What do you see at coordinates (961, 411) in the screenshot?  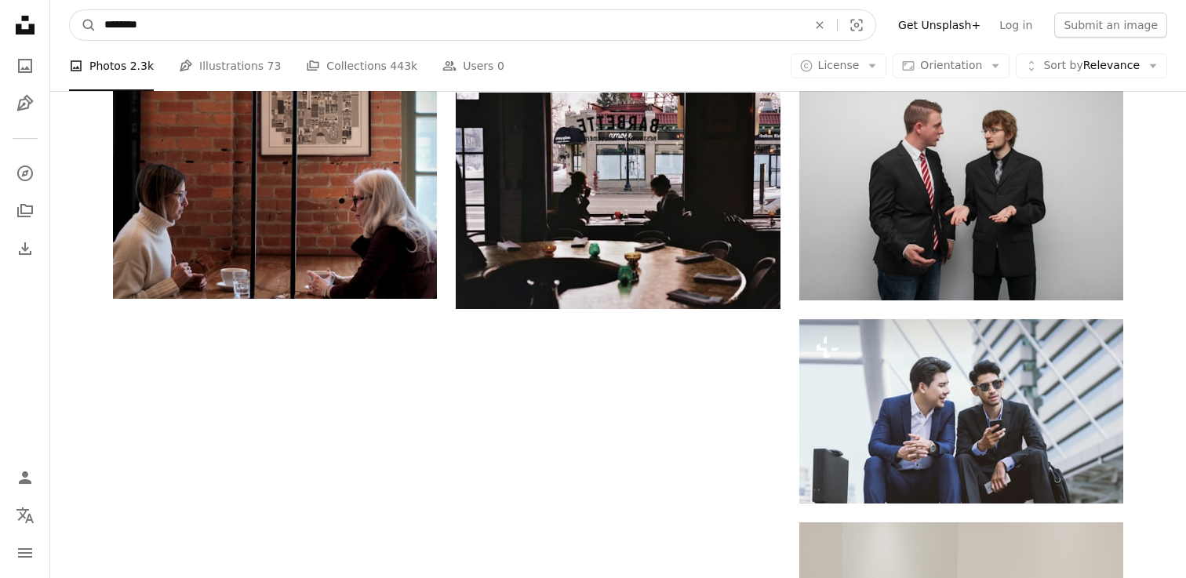 I see `img: Asian middle business people use and play with their smart phone.` at bounding box center [961, 411].